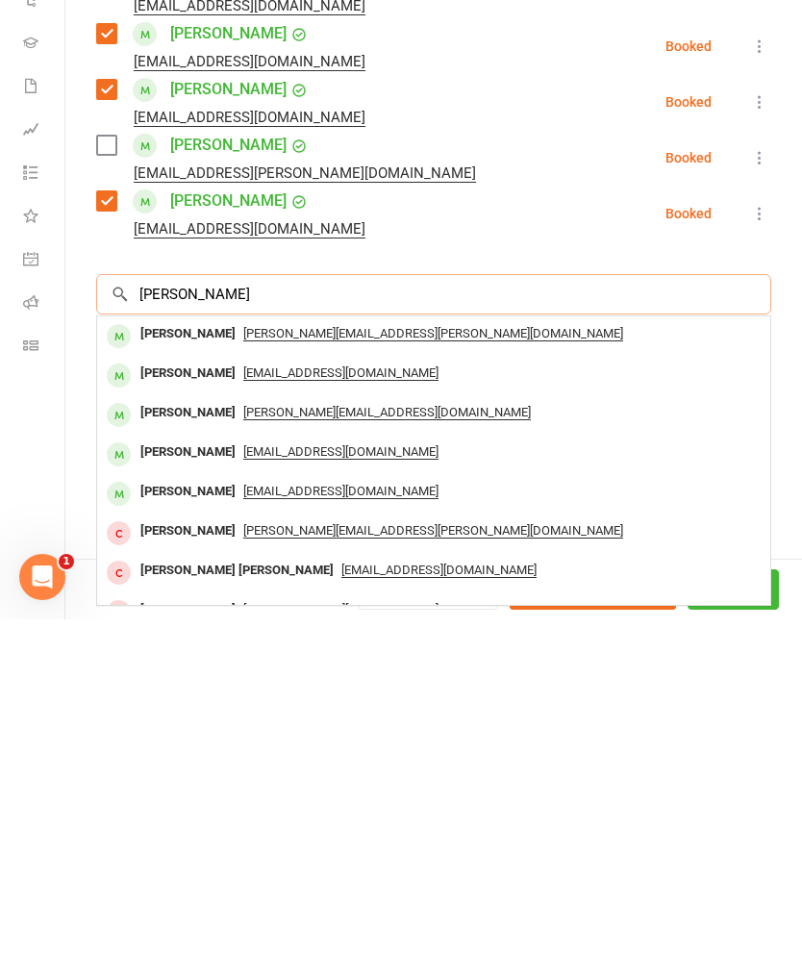 The width and height of the screenshot is (802, 954). I want to click on a: Assessments, so click(44, 465).